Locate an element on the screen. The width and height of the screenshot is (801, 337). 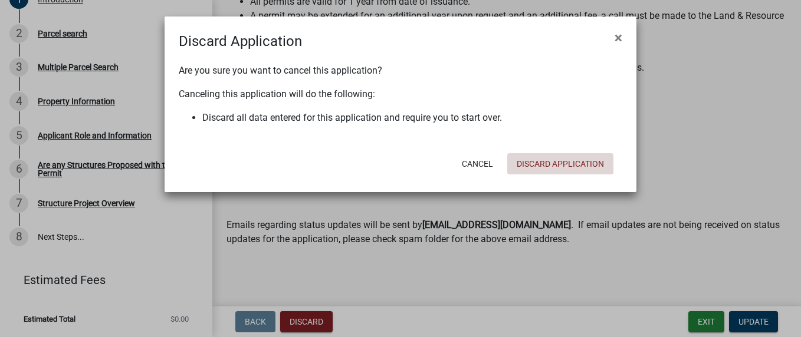
button: Close is located at coordinates (618, 38).